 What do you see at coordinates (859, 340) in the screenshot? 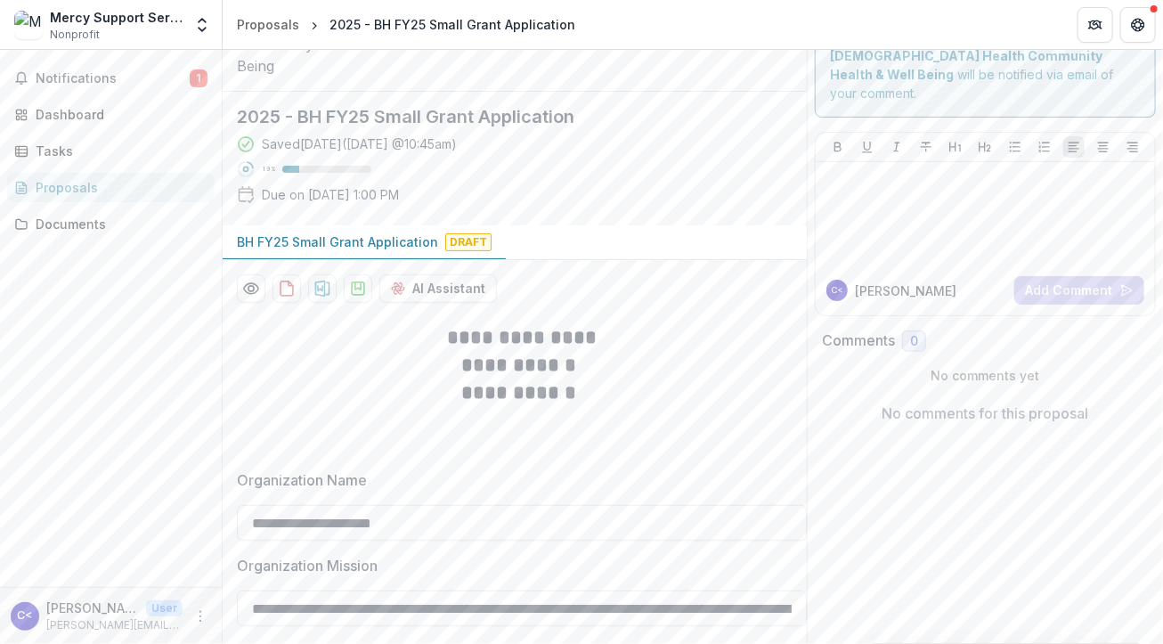
I see `h2: Comments` at bounding box center [859, 340].